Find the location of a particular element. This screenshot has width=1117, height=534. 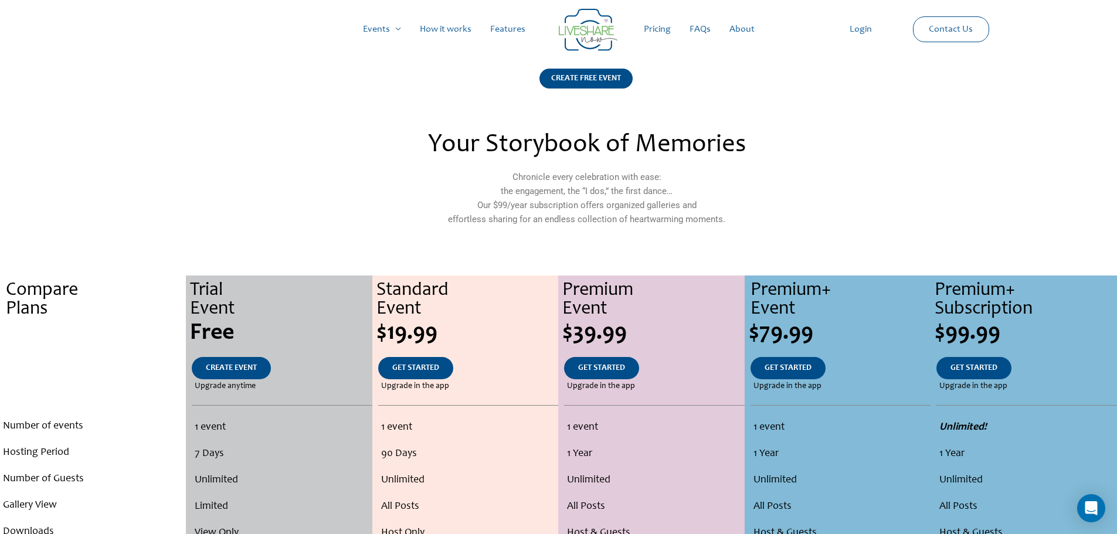

a: CREATE EVENT is located at coordinates (231, 368).